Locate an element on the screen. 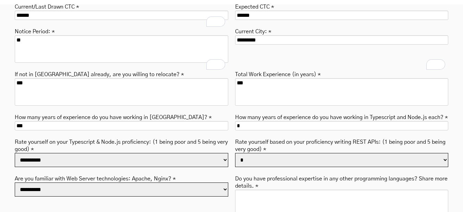 The image size is (463, 212). label: Rate yourself on your Typescript & Node.js proficiency: (1 being poor and 5 being very good) * is located at coordinates (121, 145).